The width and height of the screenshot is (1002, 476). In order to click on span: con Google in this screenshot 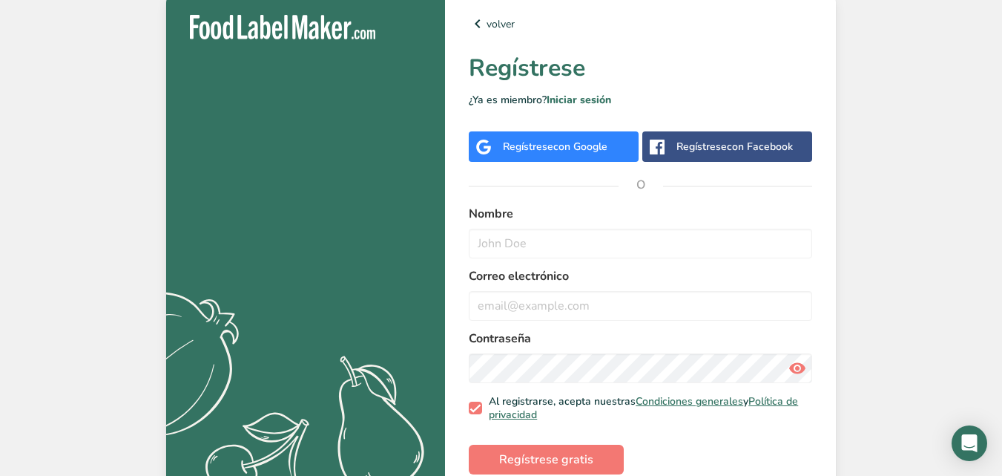, I will do `click(580, 146)`.